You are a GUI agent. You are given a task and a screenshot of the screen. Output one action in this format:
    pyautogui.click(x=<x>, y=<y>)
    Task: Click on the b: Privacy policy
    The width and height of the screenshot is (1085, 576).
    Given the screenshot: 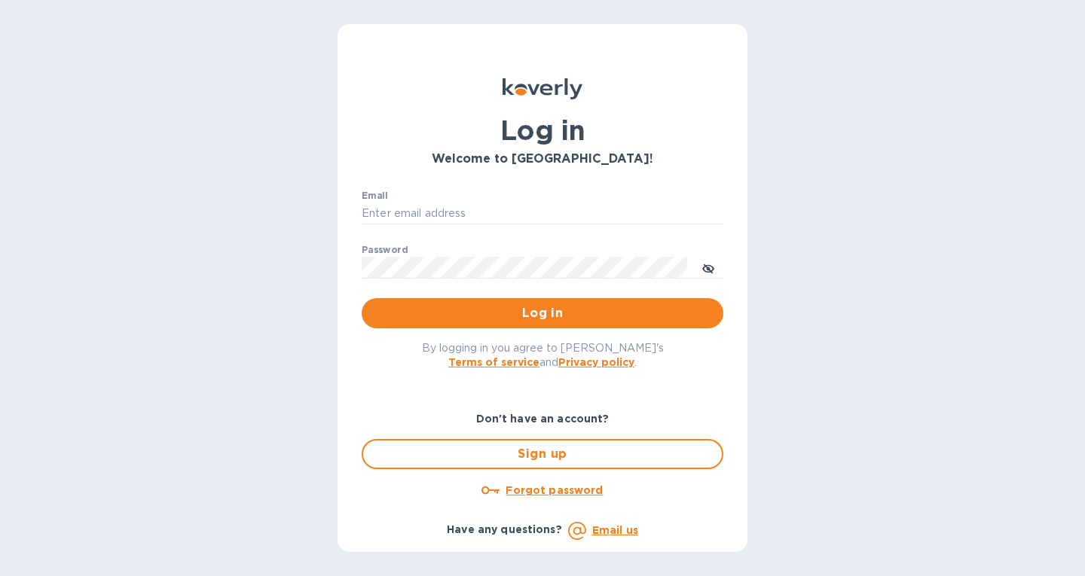 What is the action you would take?
    pyautogui.click(x=596, y=362)
    